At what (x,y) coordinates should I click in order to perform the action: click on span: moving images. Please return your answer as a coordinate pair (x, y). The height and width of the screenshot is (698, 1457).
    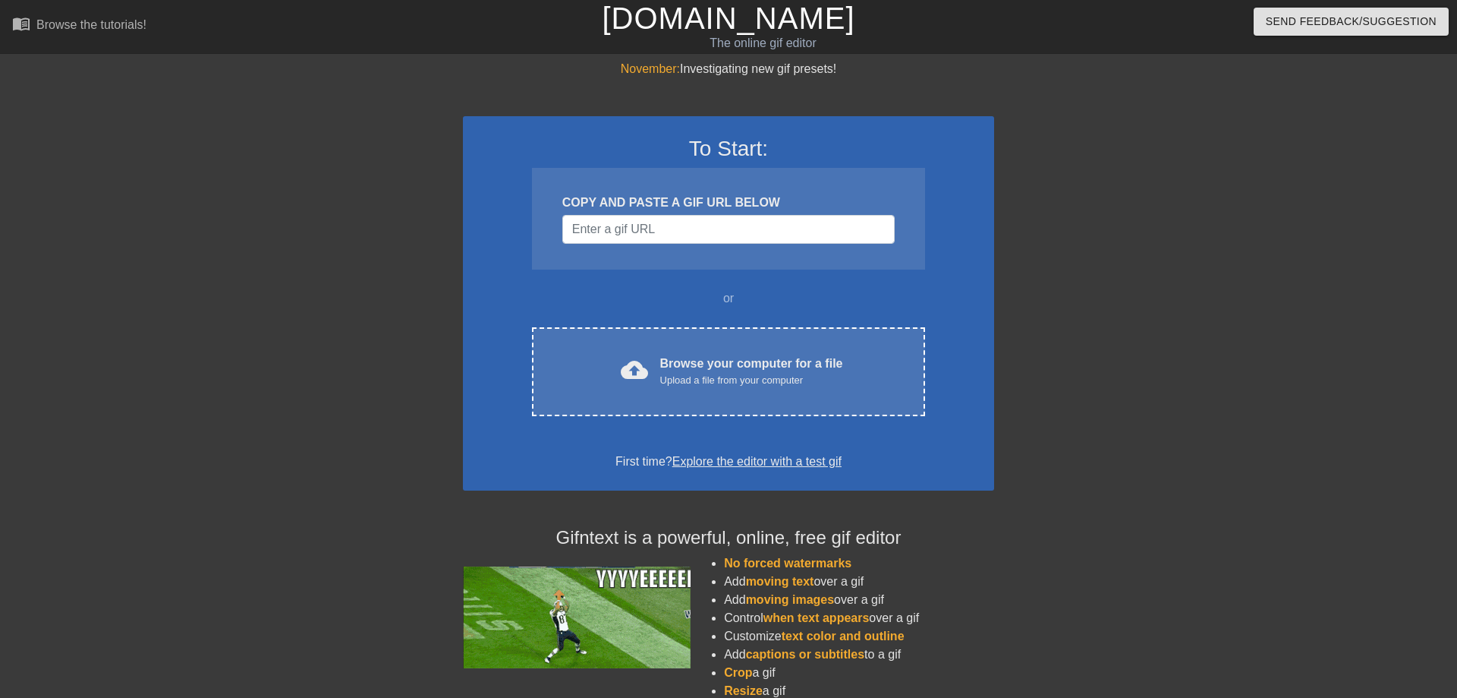
    Looking at the image, I should click on (790, 599).